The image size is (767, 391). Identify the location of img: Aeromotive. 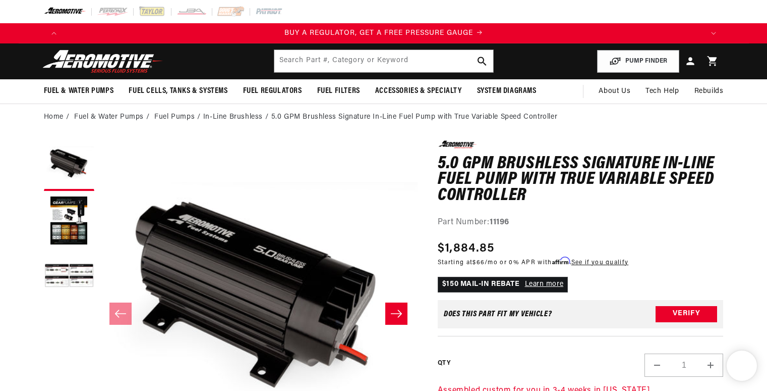
(103, 61).